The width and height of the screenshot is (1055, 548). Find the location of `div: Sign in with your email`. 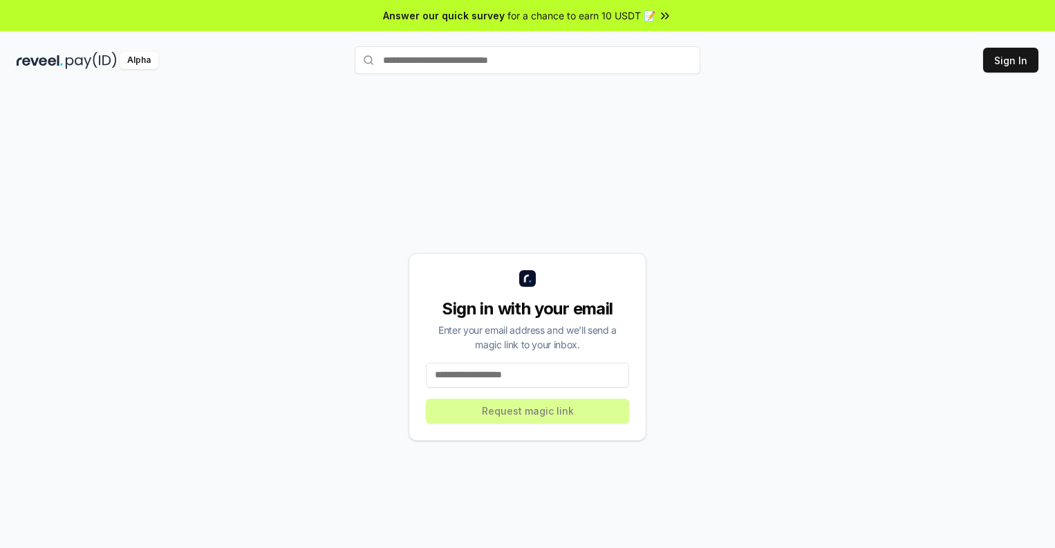

div: Sign in with your email is located at coordinates (528, 309).